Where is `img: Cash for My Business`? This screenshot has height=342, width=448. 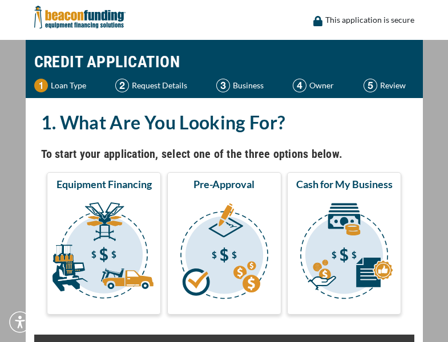
img: Cash for My Business is located at coordinates (344, 253).